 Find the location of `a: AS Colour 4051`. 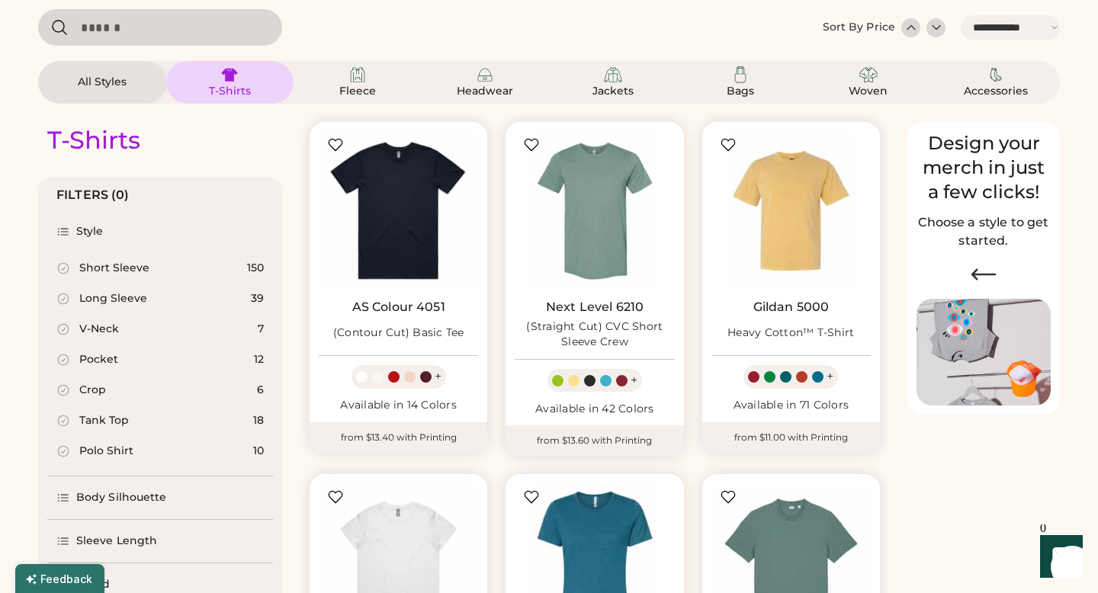

a: AS Colour 4051 is located at coordinates (399, 307).